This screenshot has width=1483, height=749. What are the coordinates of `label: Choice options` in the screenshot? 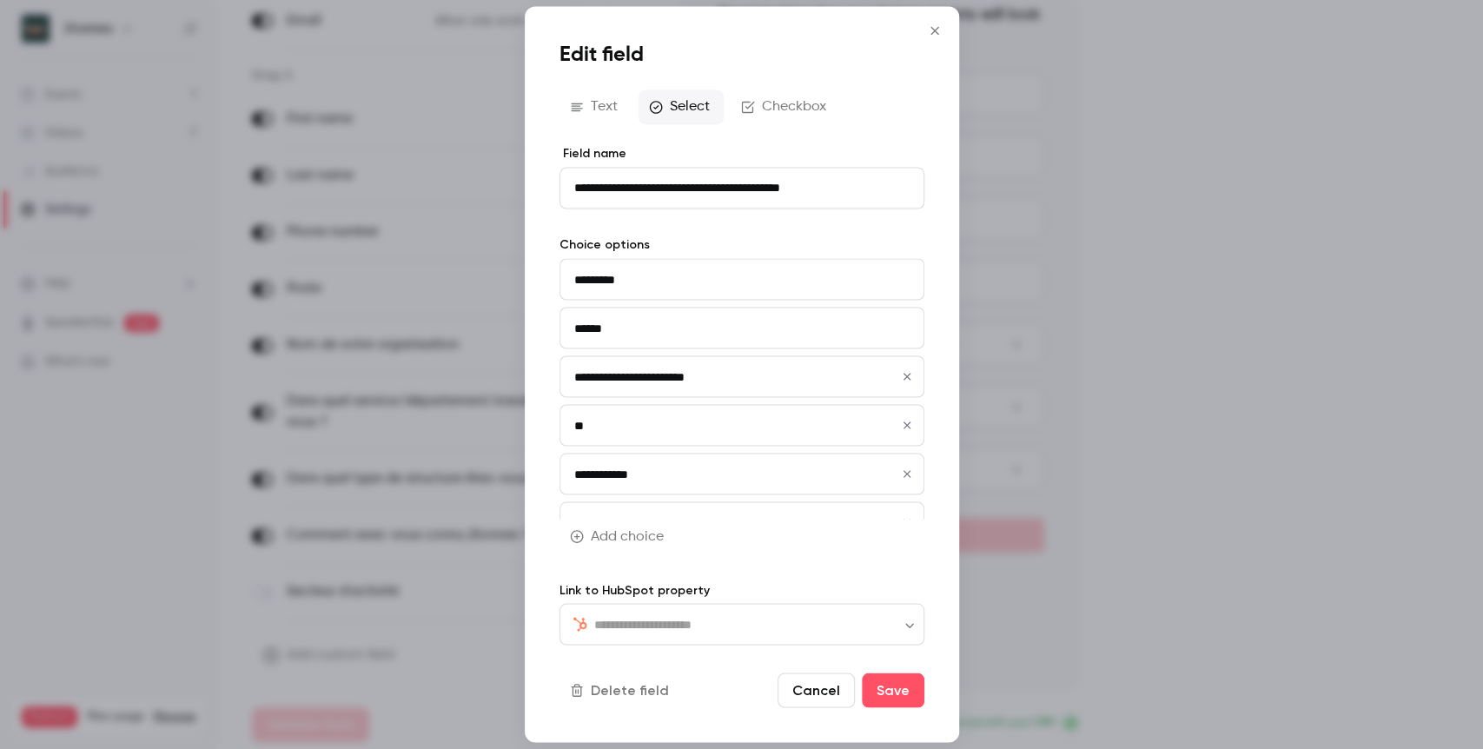 It's located at (742, 245).